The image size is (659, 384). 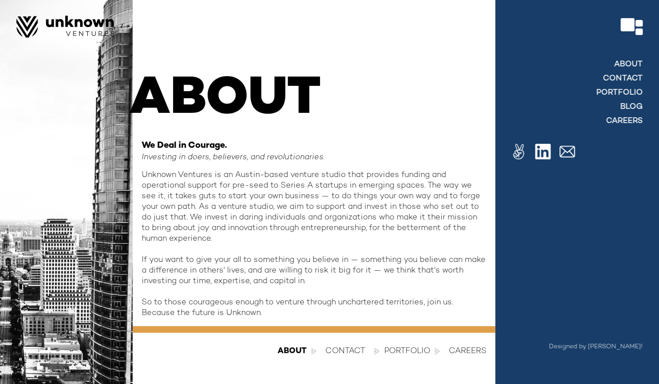 What do you see at coordinates (543, 151) in the screenshot?
I see `img: Image of a Linkedin logo` at bounding box center [543, 151].